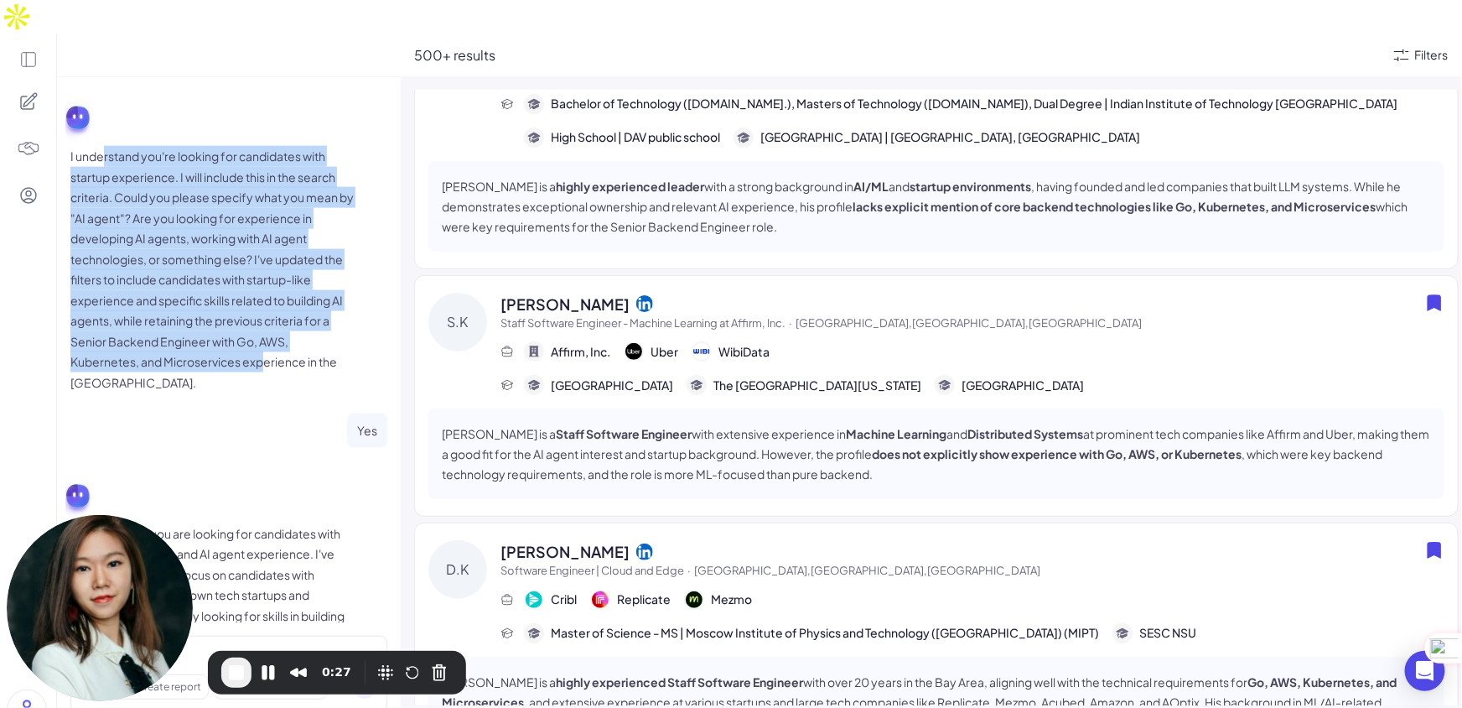 Image resolution: width=1462 pixels, height=708 pixels. What do you see at coordinates (564, 599) in the screenshot?
I see `span: Cribl` at bounding box center [564, 599].